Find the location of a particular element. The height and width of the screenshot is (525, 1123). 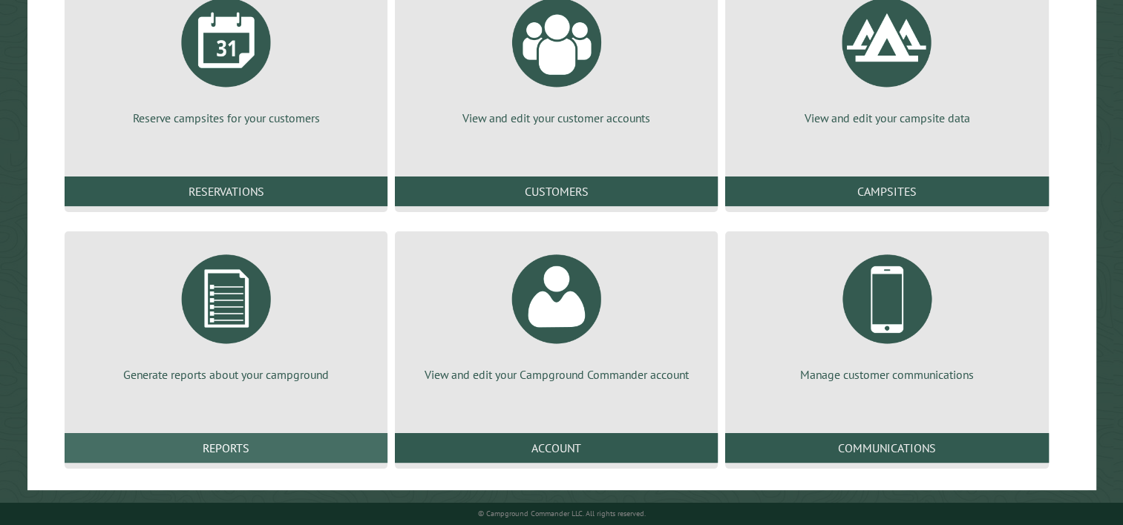

p: View and edit your Campground Commander account is located at coordinates (556, 375).